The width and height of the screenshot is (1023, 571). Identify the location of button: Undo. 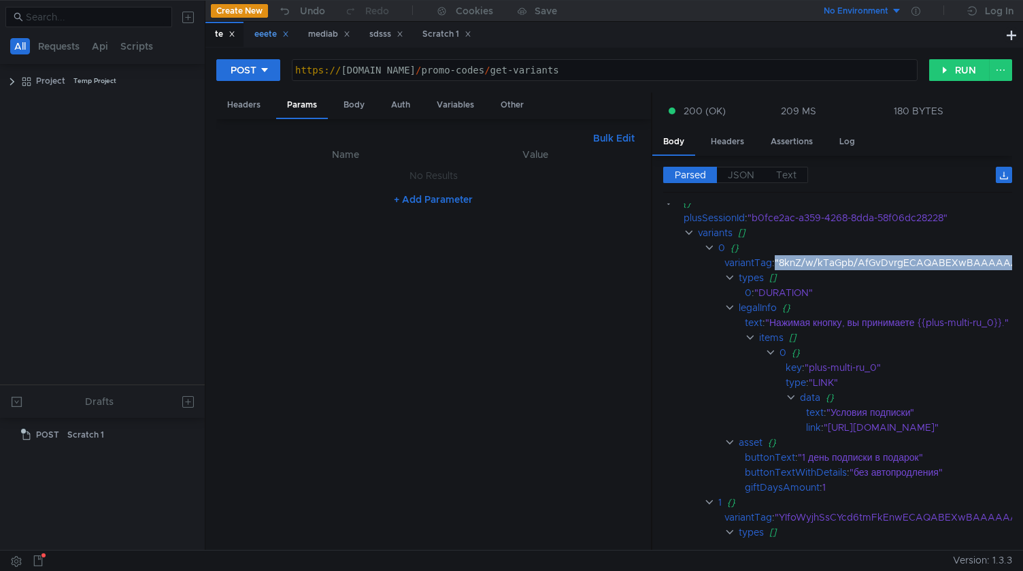
(301, 11).